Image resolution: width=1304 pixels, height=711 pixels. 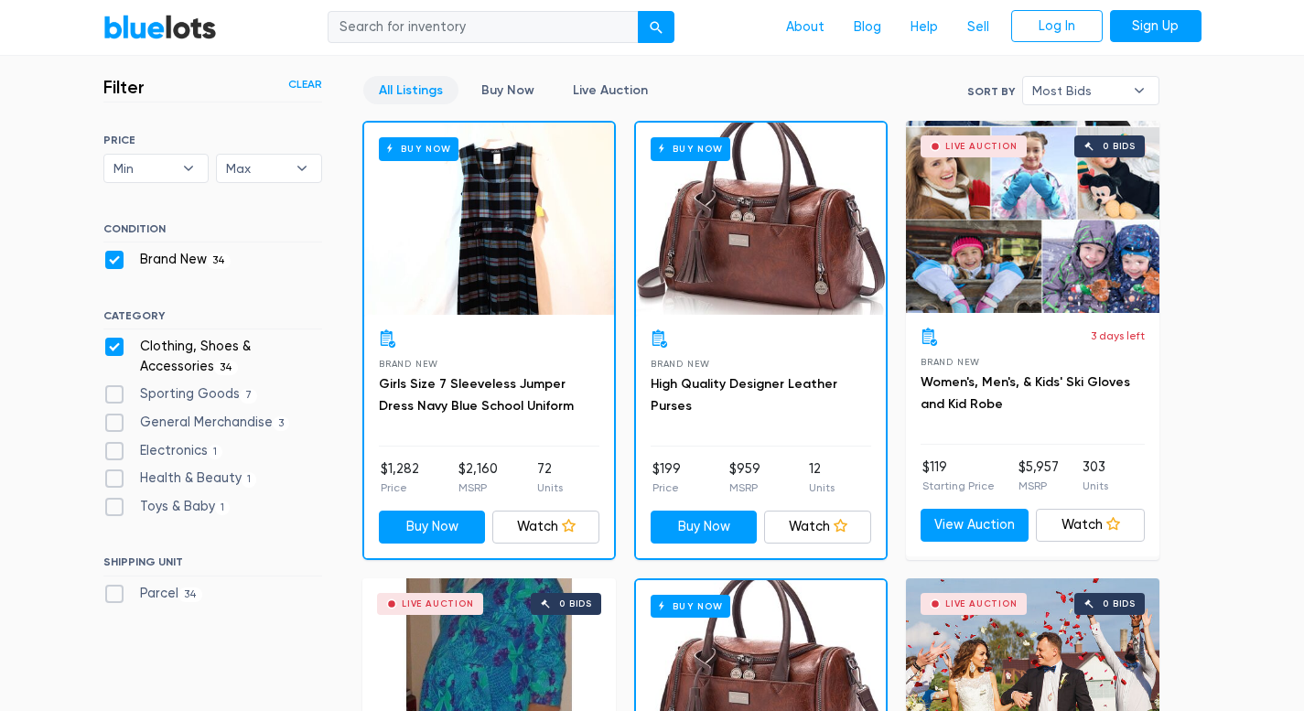 What do you see at coordinates (163, 451) in the screenshot?
I see `label: Electronics` at bounding box center [163, 451].